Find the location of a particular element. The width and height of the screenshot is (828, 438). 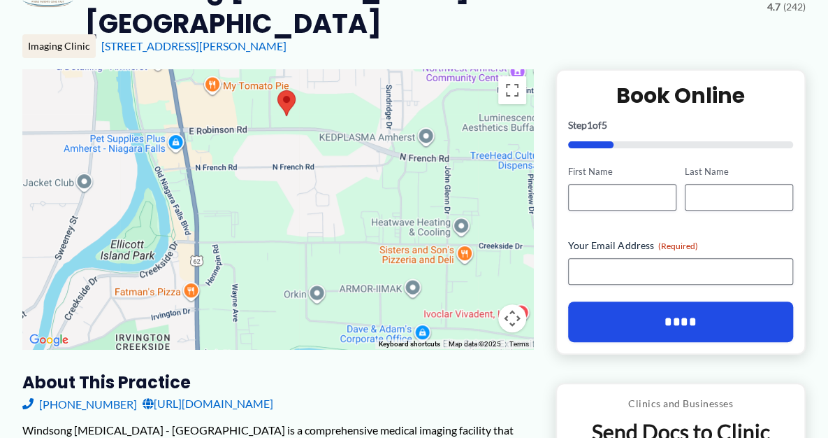

button: Map camera controls is located at coordinates (512, 318).